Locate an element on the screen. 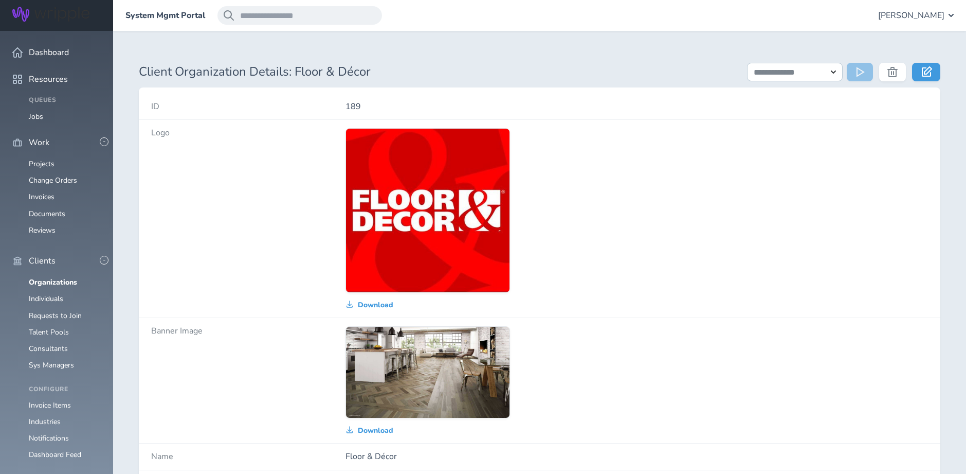  span: Dashboard is located at coordinates (49, 52).